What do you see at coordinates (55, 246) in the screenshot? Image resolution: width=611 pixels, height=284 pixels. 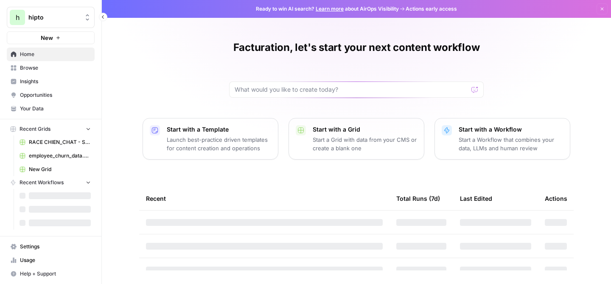 I see `span: Settings` at bounding box center [55, 246].